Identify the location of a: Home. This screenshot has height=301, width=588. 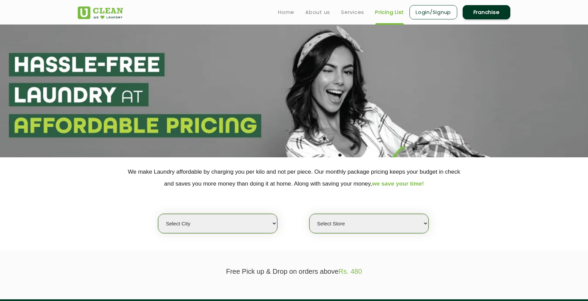
(286, 12).